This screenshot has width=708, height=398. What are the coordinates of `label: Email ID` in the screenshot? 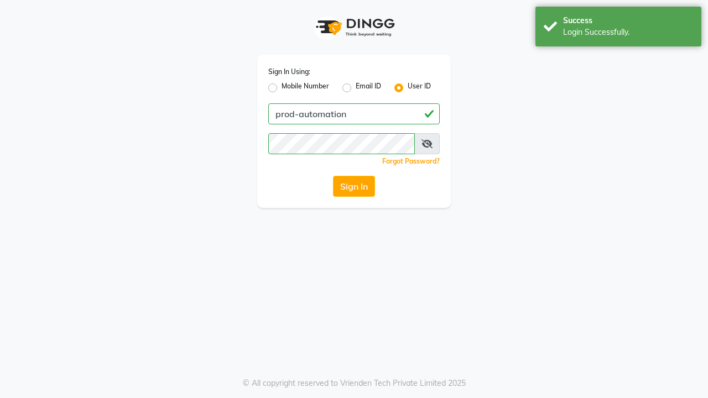 It's located at (368, 88).